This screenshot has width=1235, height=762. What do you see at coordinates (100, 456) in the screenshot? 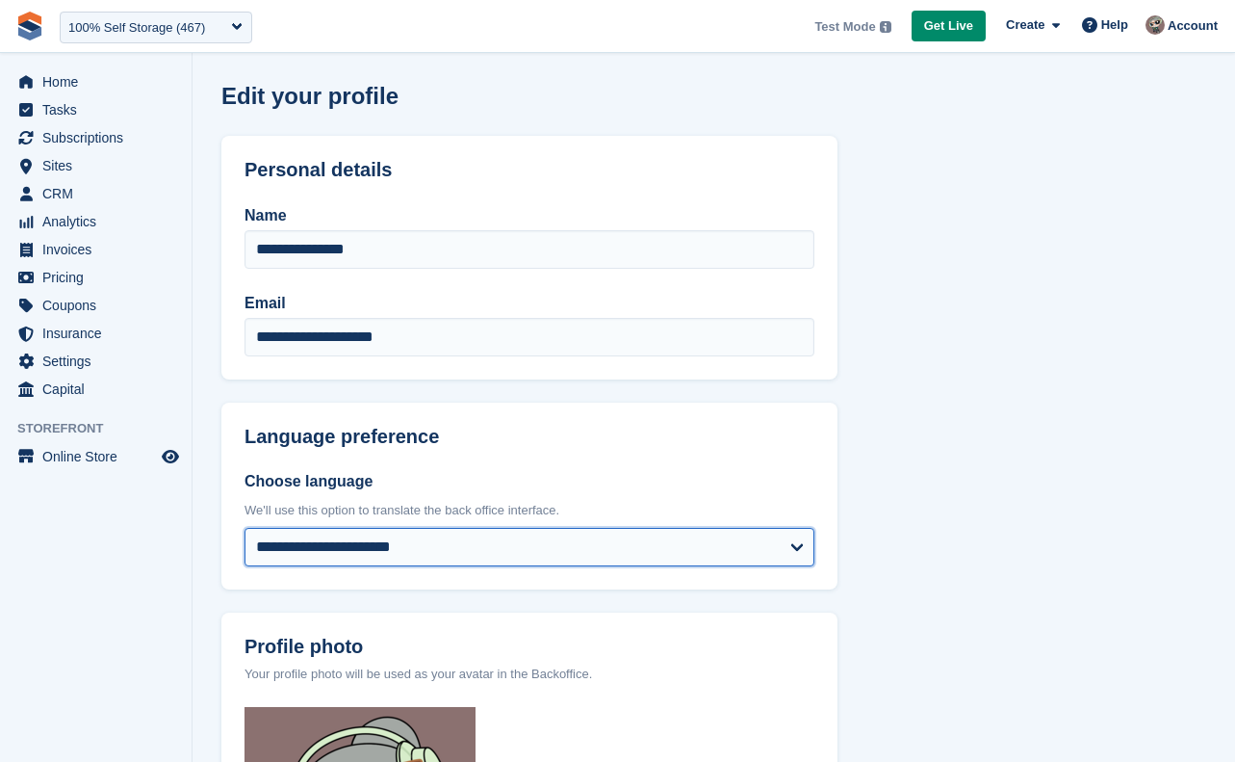
I see `span: Online Store` at bounding box center [100, 456].